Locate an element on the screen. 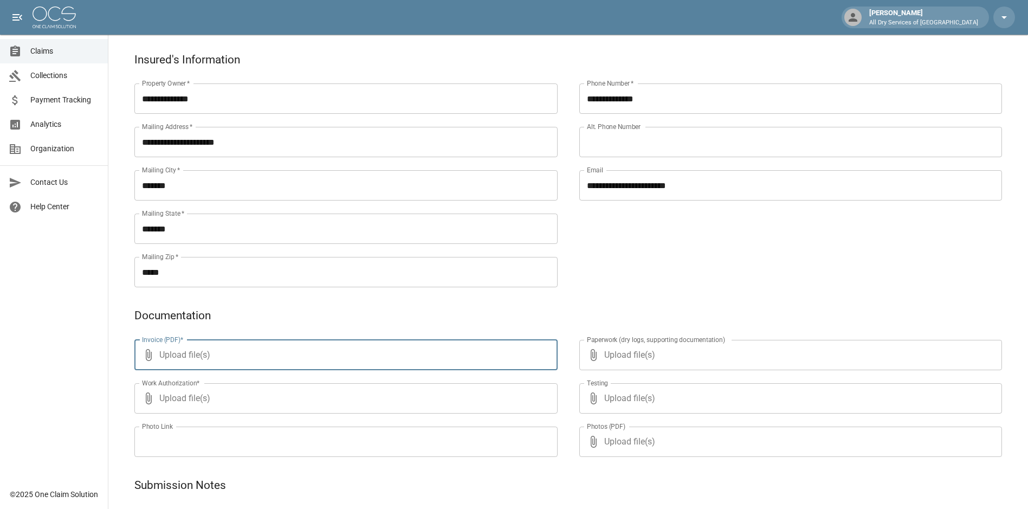  label: Mailing Zip is located at coordinates (160, 256).